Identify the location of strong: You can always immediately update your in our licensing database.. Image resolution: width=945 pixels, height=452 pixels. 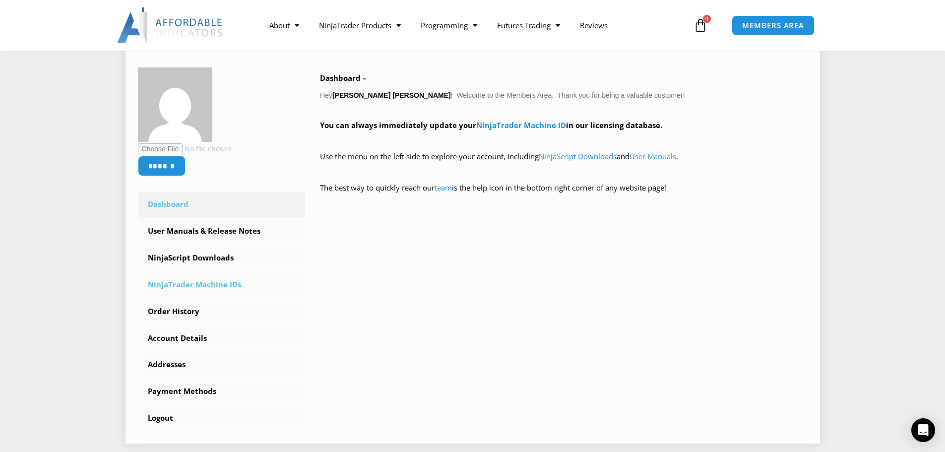
(491, 125).